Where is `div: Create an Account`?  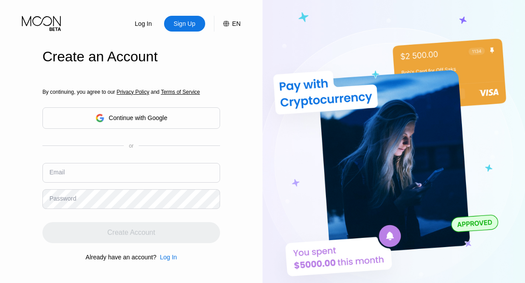 div: Create an Account is located at coordinates (131, 56).